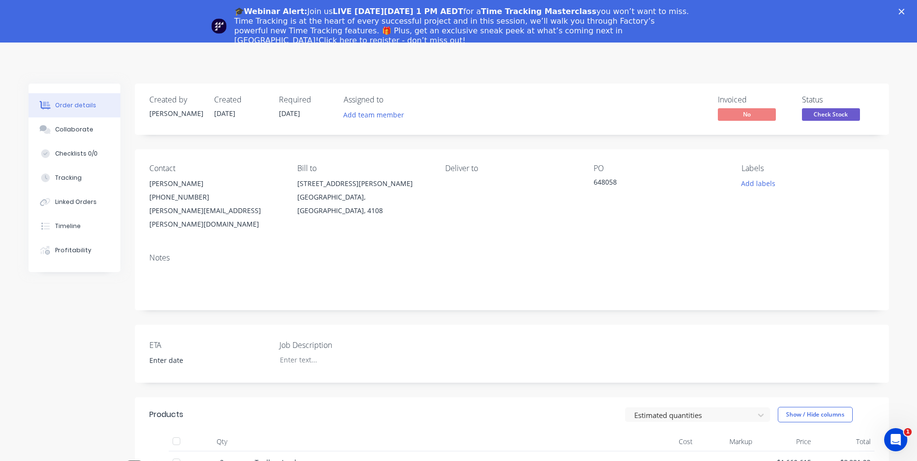 This screenshot has width=917, height=461. Describe the element at coordinates (831, 116) in the screenshot. I see `button: Check Stock` at that location.